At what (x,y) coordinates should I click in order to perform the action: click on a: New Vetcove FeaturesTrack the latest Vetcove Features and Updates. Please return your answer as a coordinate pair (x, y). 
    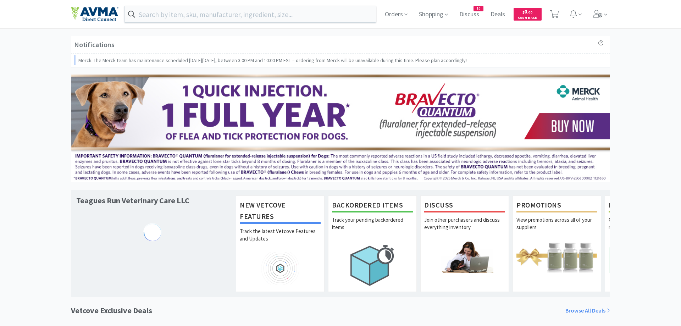
    Looking at the image, I should click on (280, 244).